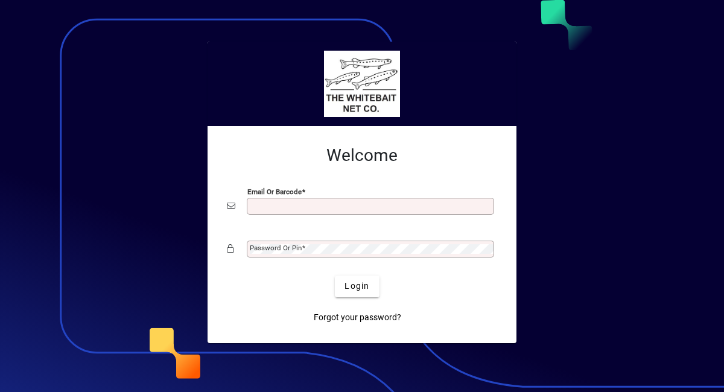  I want to click on span: Forgot your password?, so click(357, 317).